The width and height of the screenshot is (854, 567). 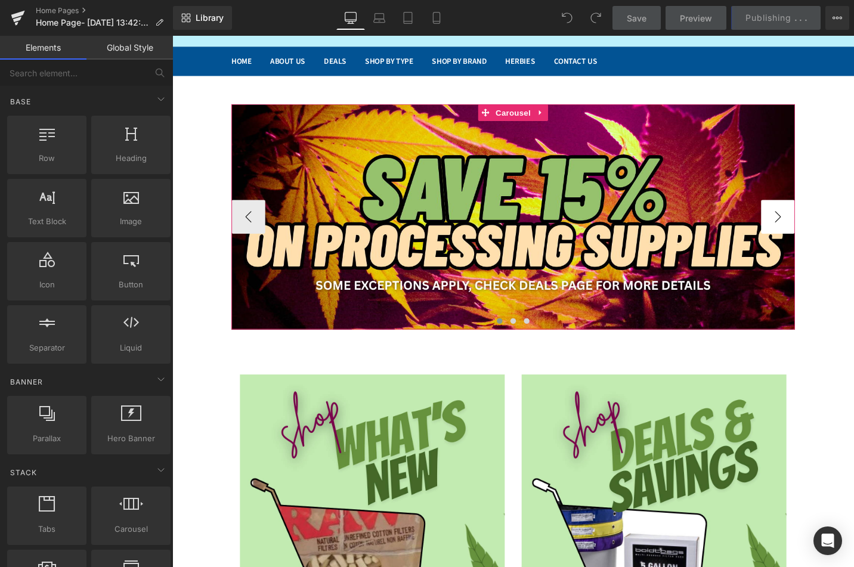 What do you see at coordinates (23, 473) in the screenshot?
I see `span: Stack` at bounding box center [23, 473].